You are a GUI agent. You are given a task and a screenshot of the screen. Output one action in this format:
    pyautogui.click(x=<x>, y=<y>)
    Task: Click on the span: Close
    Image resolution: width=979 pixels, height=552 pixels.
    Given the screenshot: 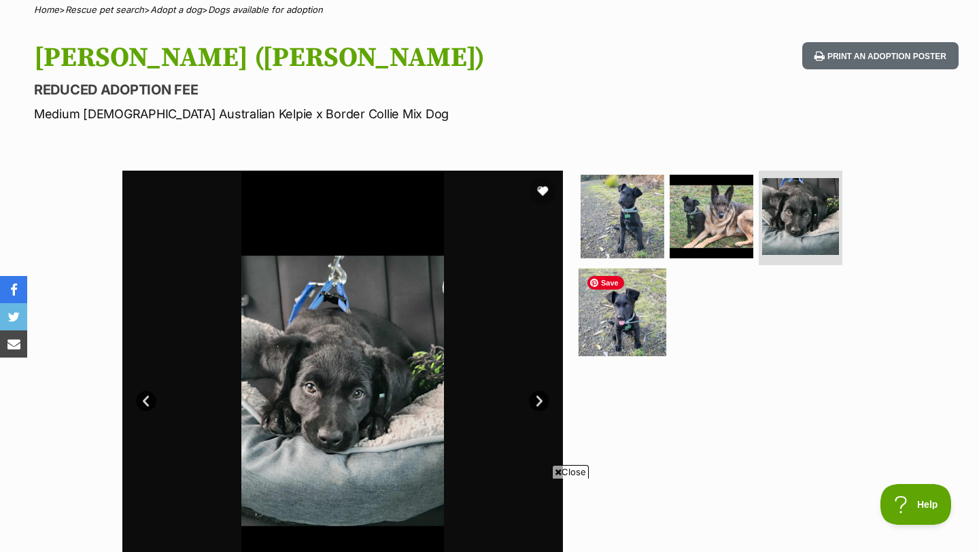 What is the action you would take?
    pyautogui.click(x=571, y=472)
    